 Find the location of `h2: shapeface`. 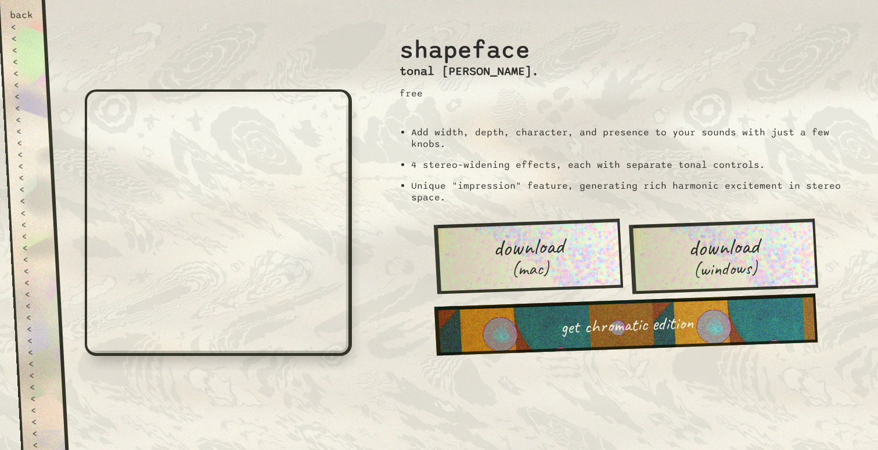

h2: shapeface is located at coordinates (469, 44).